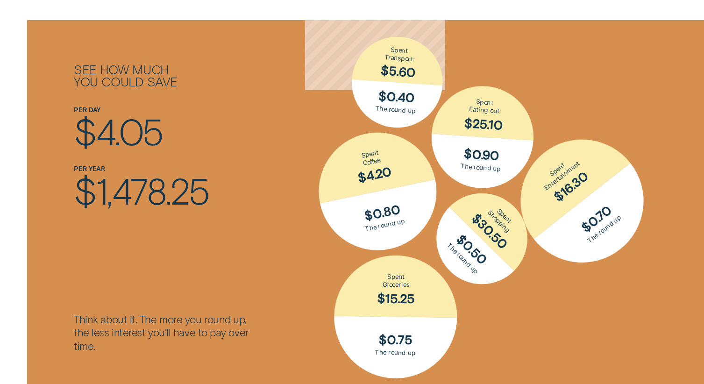  What do you see at coordinates (87, 109) in the screenshot?
I see `label: Per day` at bounding box center [87, 109].